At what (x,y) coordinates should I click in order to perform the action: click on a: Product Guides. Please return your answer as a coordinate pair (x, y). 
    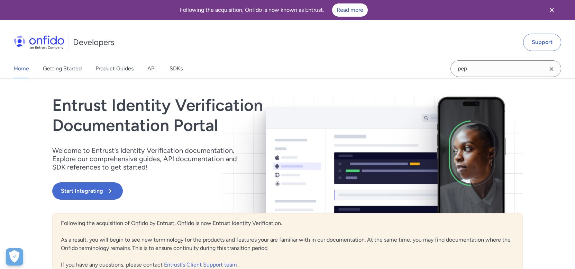
    Looking at the image, I should click on (115, 69).